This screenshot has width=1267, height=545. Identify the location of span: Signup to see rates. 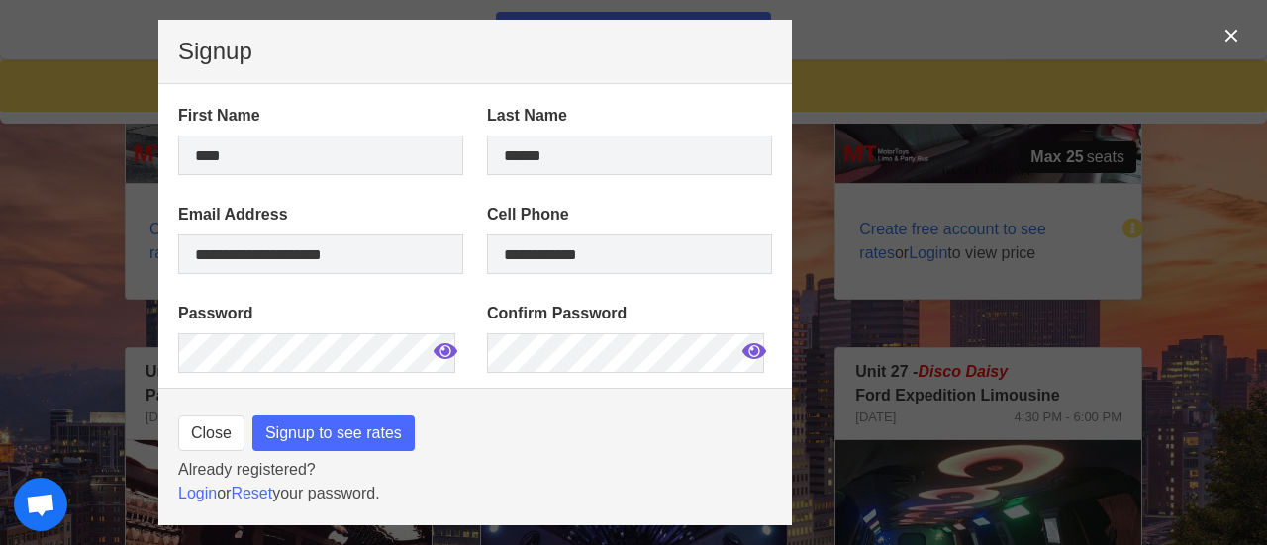
(334, 434).